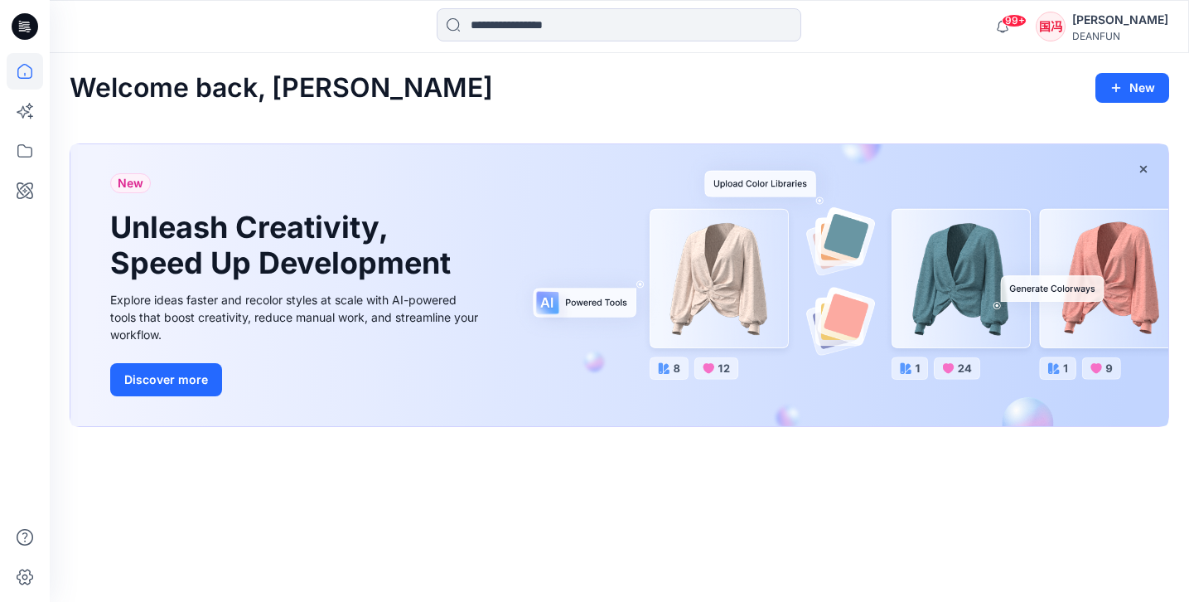 Image resolution: width=1189 pixels, height=602 pixels. I want to click on button: Discover more, so click(166, 380).